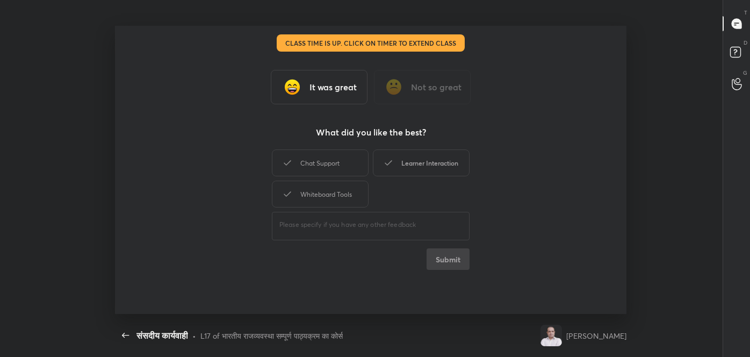  I want to click on div: Chat Support, so click(320, 163).